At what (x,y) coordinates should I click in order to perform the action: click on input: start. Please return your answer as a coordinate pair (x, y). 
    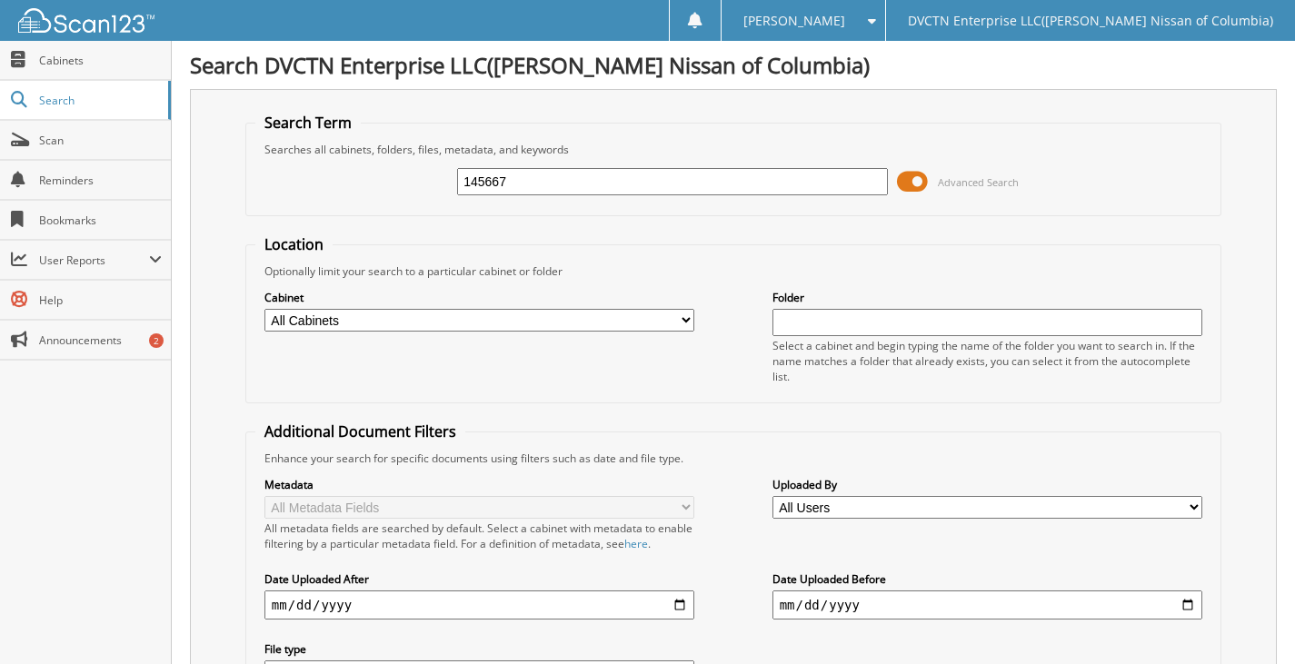
    Looking at the image, I should click on (480, 605).